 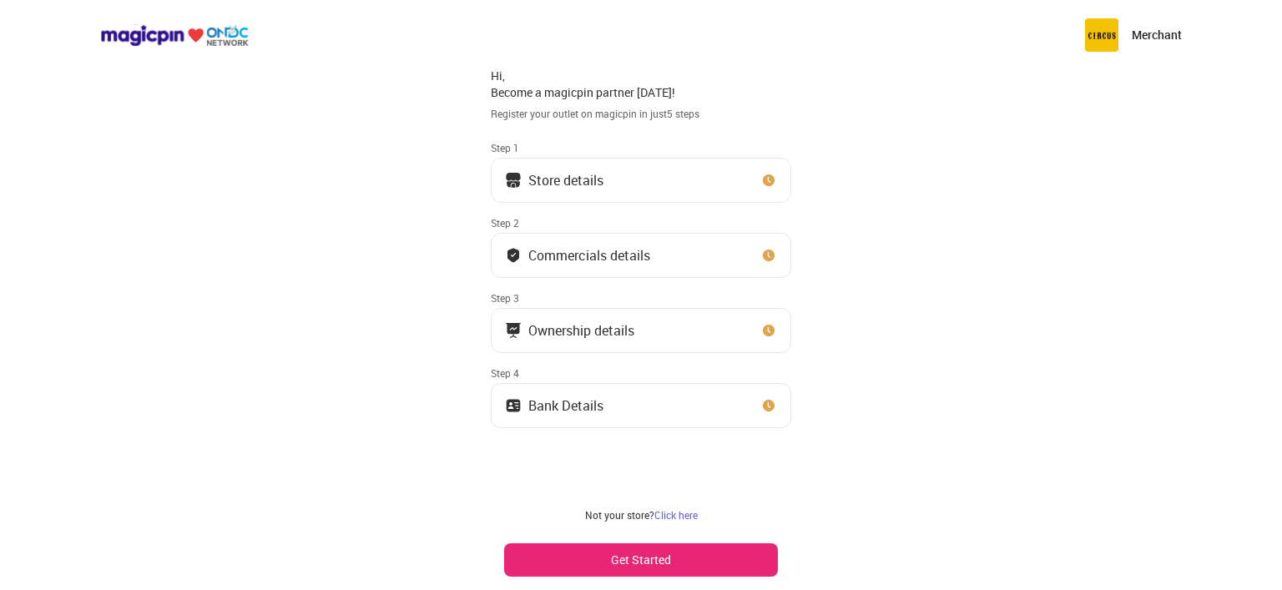 I want to click on img: ondc-logo-new-small.8a59708e.svg, so click(x=174, y=35).